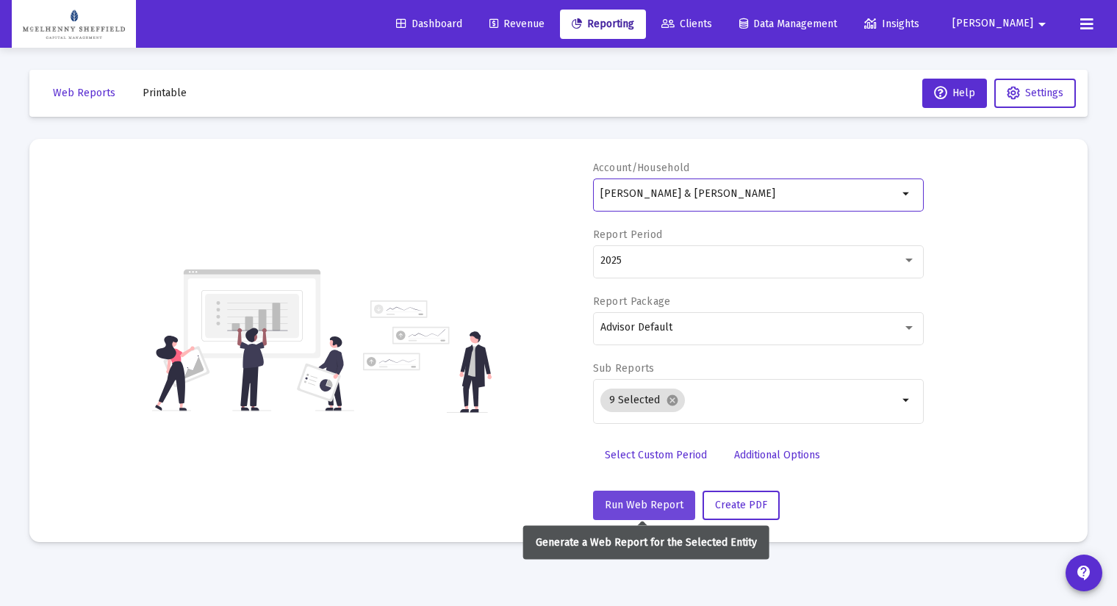 The height and width of the screenshot is (606, 1117). What do you see at coordinates (84, 93) in the screenshot?
I see `span: Web Reports` at bounding box center [84, 93].